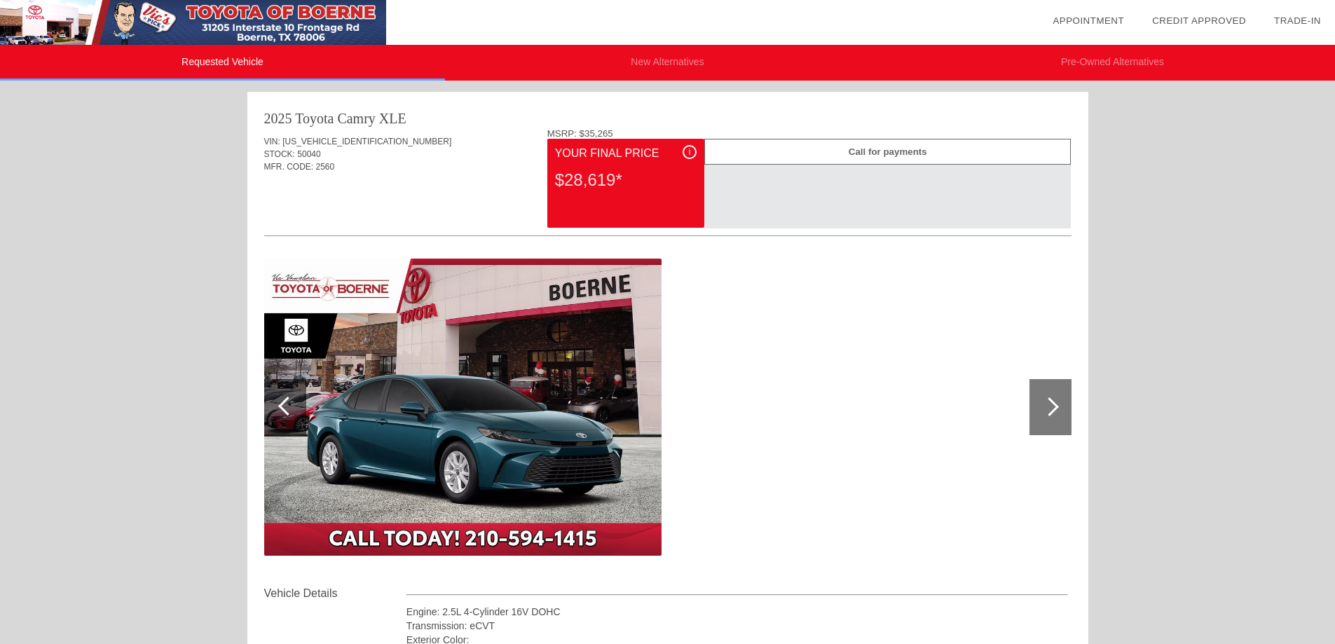 Image resolution: width=1335 pixels, height=644 pixels. I want to click on span: STOCK:, so click(280, 154).